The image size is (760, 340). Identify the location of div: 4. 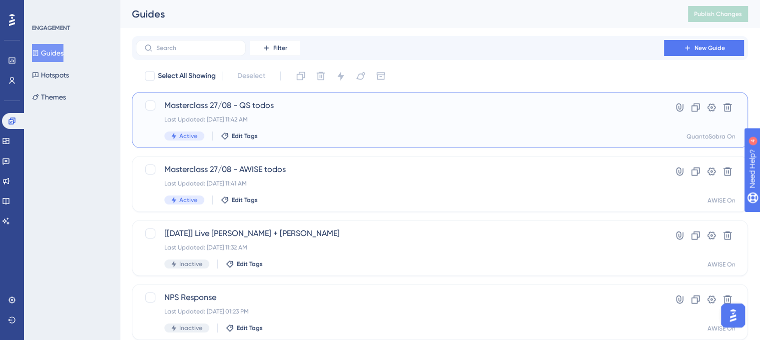
(71, 9).